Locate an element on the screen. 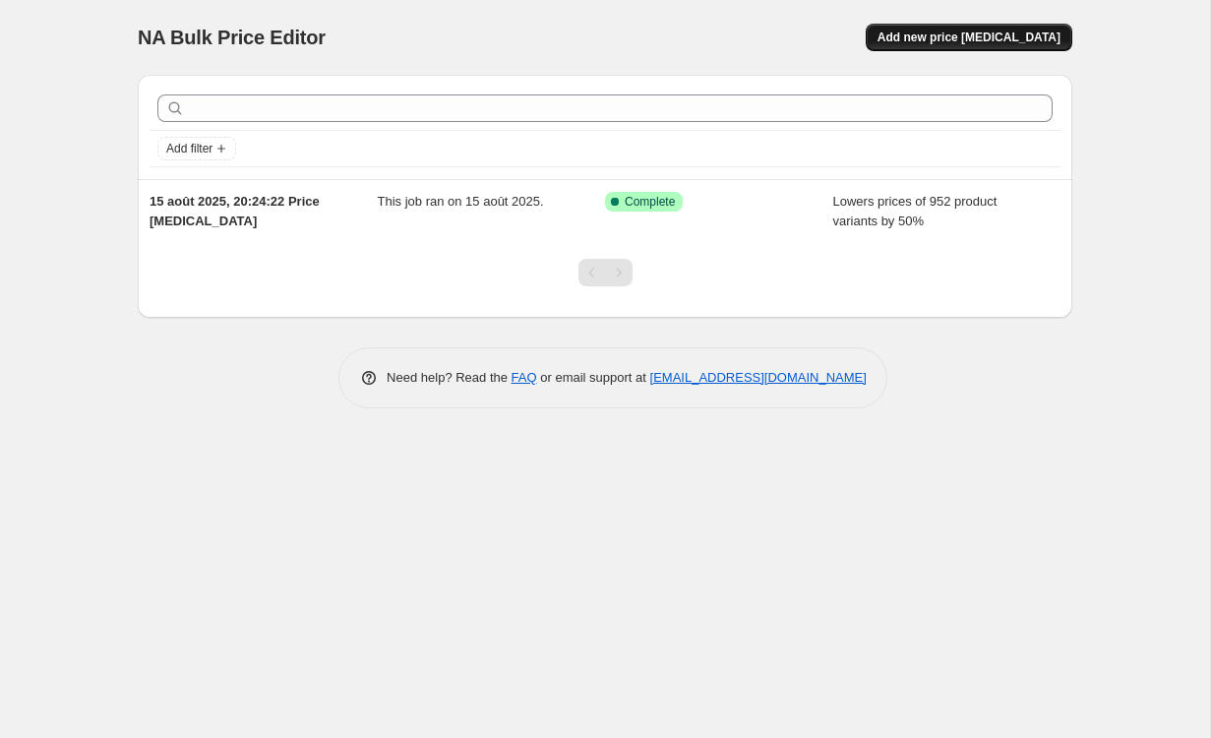 The width and height of the screenshot is (1211, 738). span: Complete is located at coordinates (649, 202).